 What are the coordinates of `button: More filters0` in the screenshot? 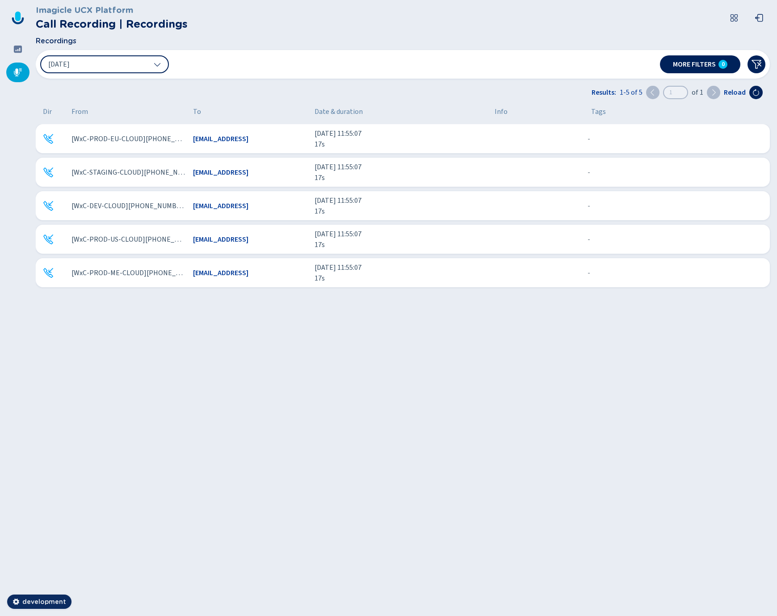 It's located at (700, 64).